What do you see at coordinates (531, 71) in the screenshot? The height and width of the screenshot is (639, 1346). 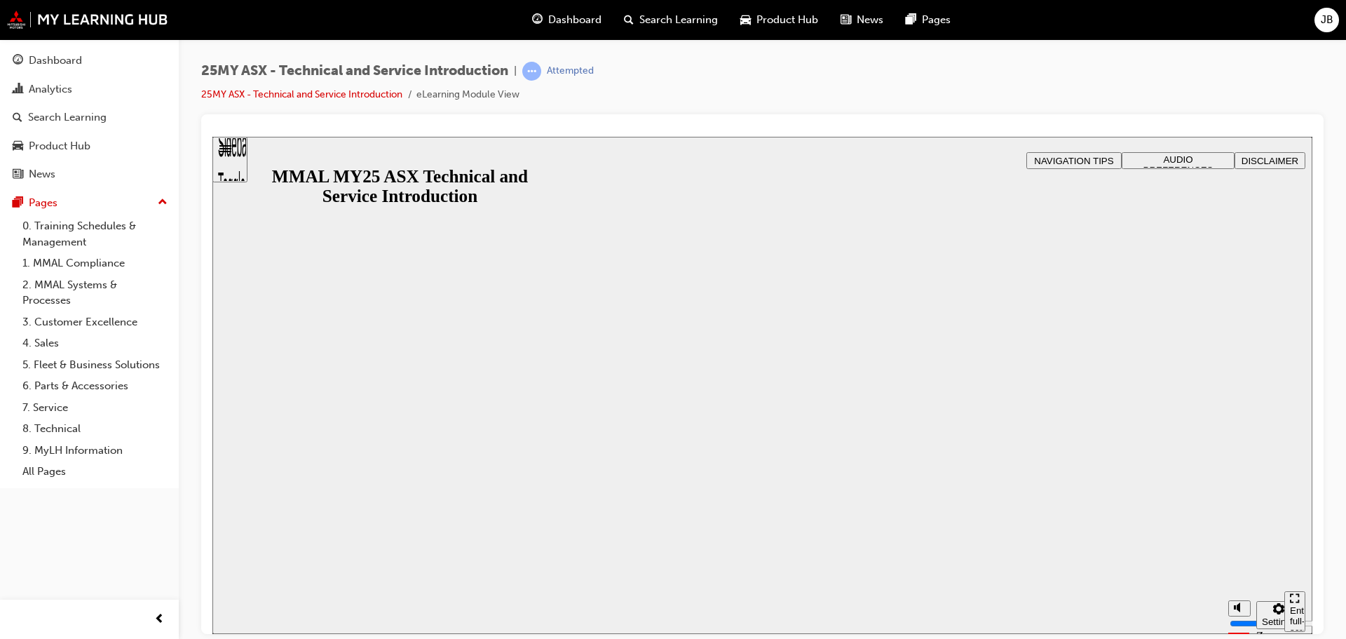 I see `span: learningRecordVerb_ATTEMPT-icon` at bounding box center [531, 71].